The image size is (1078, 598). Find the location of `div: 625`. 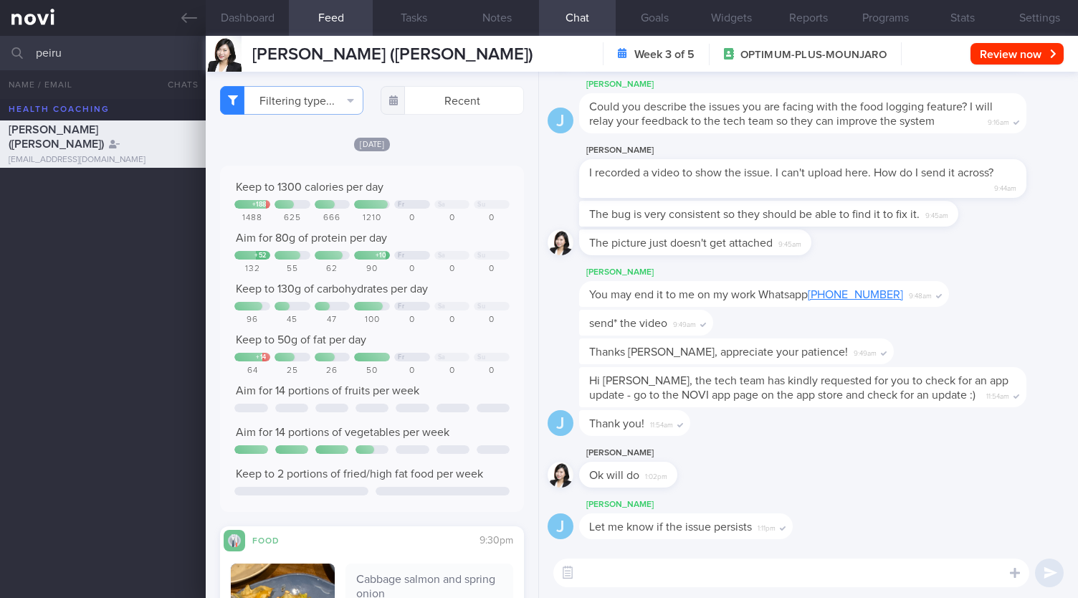

div: 625 is located at coordinates (292, 218).